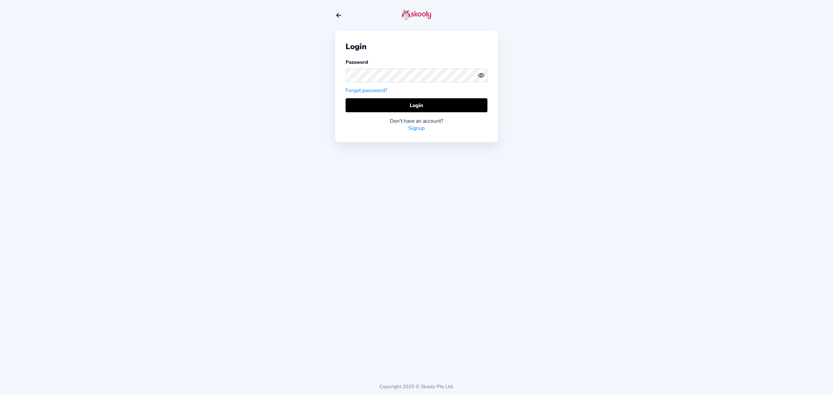 This screenshot has height=395, width=833. Describe the element at coordinates (416, 128) in the screenshot. I see `a: Signup` at that location.